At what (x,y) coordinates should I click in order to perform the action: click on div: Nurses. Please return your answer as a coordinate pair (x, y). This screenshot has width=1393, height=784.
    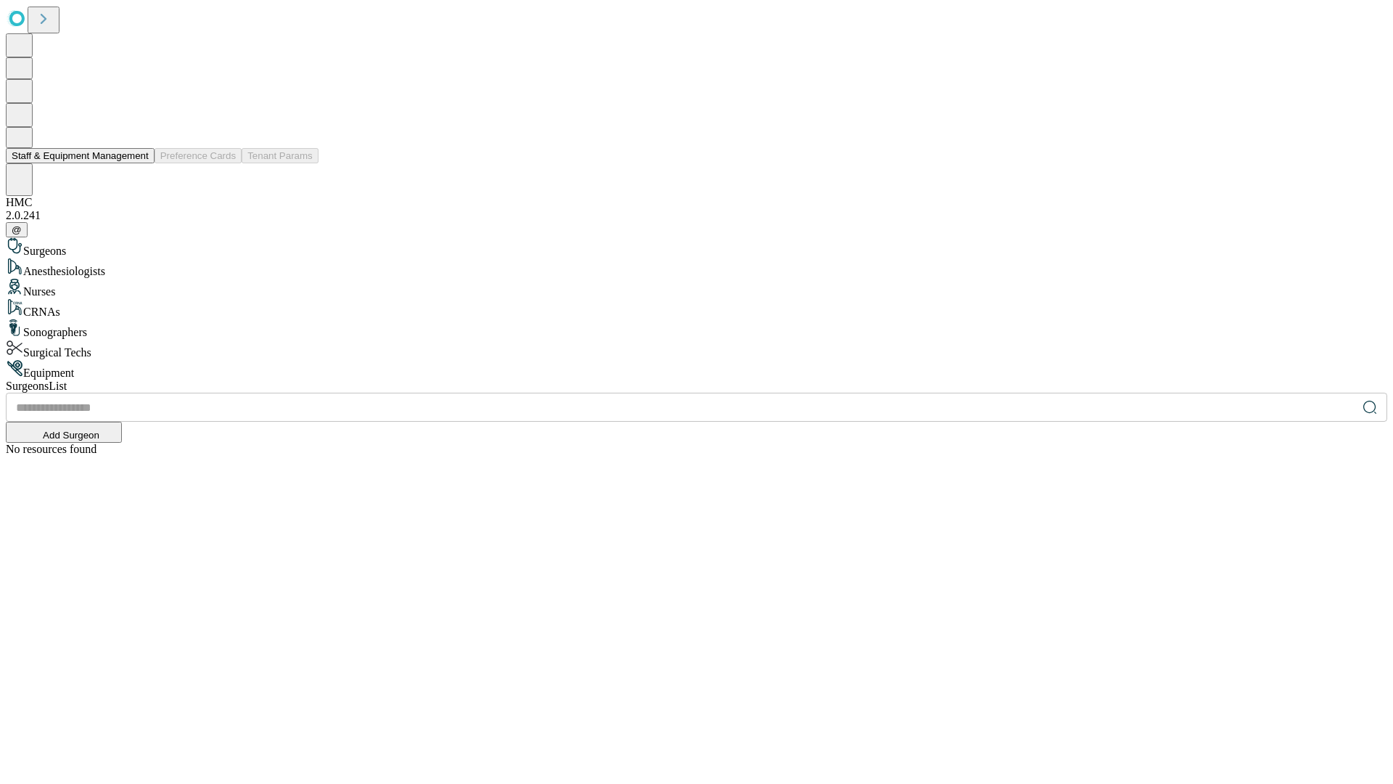
    Looking at the image, I should click on (696, 288).